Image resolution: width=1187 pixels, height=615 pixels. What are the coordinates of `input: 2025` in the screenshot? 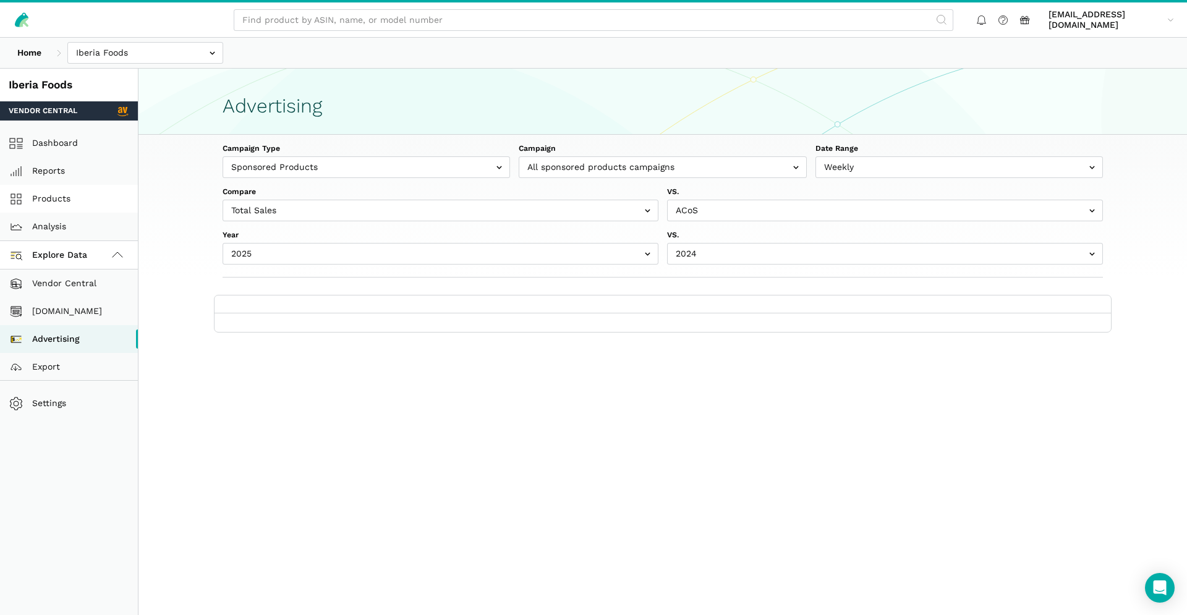 It's located at (440, 254).